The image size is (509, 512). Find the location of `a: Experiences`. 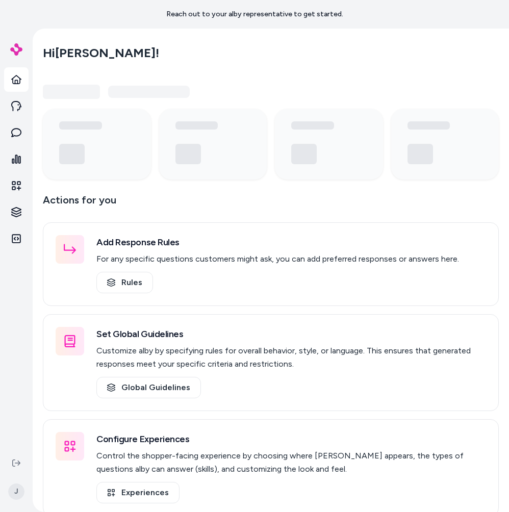

a: Experiences is located at coordinates (138, 493).